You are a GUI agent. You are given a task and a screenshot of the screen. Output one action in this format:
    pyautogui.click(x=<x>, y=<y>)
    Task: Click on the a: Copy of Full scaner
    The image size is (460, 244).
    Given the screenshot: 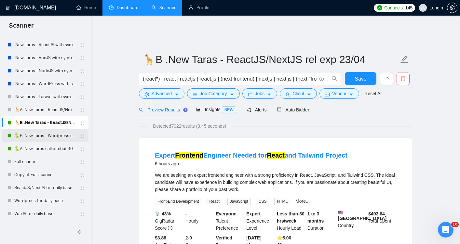 What is the action you would take?
    pyautogui.click(x=45, y=175)
    